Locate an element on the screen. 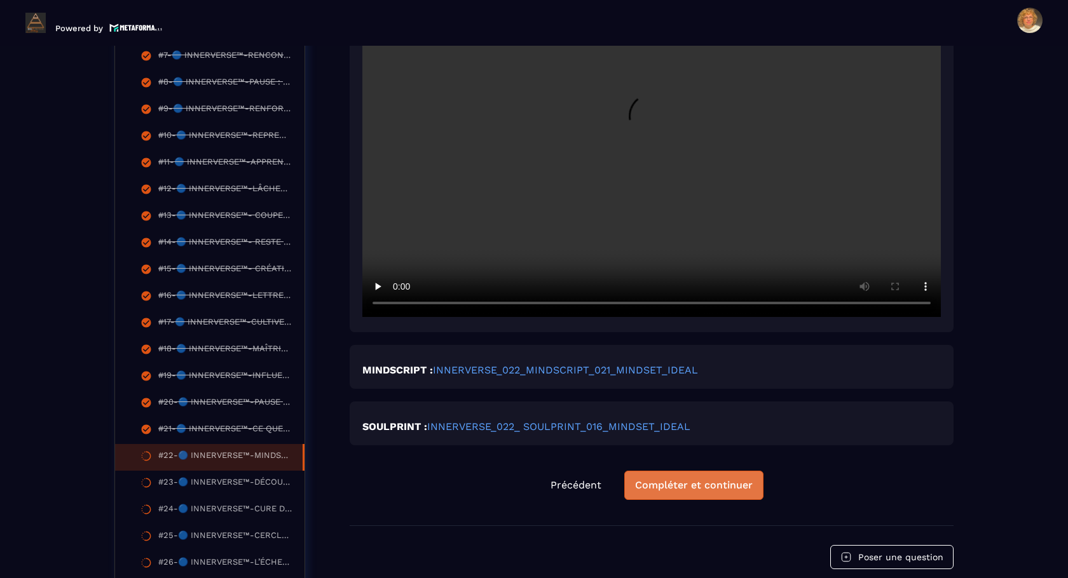  button: Précédent is located at coordinates (576, 486).